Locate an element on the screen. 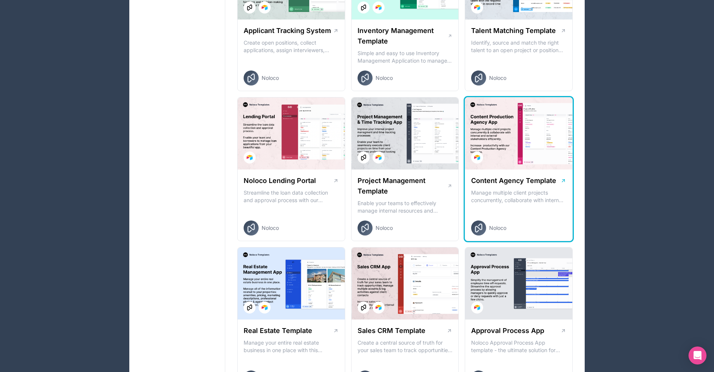  h1: Approval Process App is located at coordinates (507, 330).